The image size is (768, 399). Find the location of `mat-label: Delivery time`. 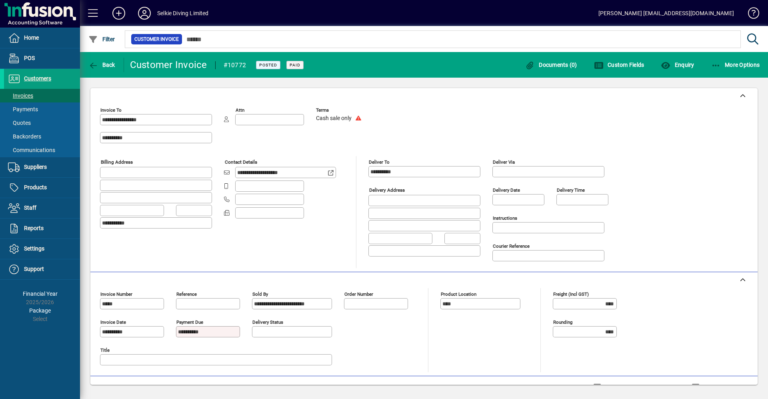

mat-label: Delivery time is located at coordinates (571, 190).